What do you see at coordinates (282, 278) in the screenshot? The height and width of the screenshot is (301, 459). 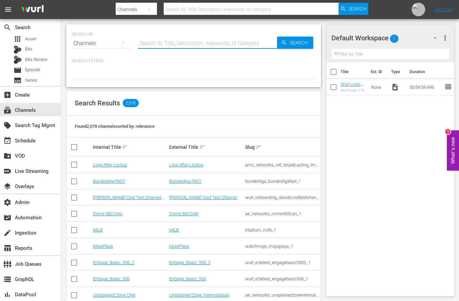 I see `div: wurl_e2etest_engagebasic930_1` at bounding box center [282, 278].